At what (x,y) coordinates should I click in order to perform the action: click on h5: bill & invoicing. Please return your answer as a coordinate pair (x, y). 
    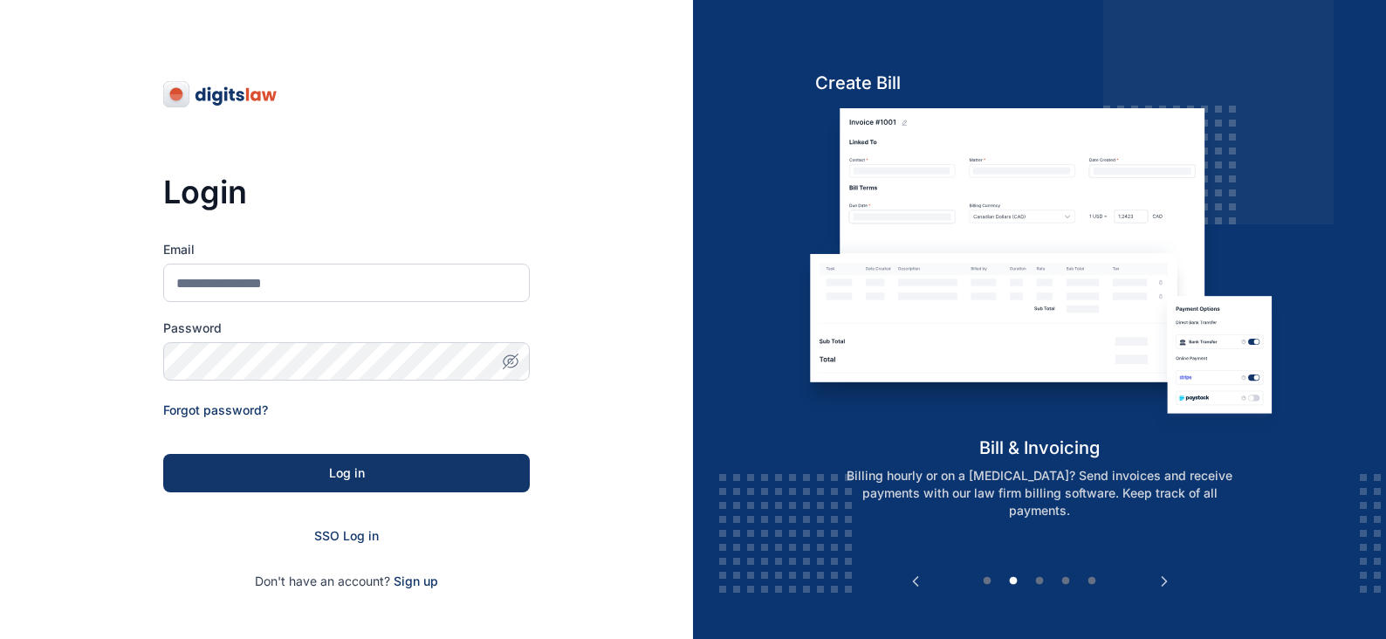
    Looking at the image, I should click on (1039, 448).